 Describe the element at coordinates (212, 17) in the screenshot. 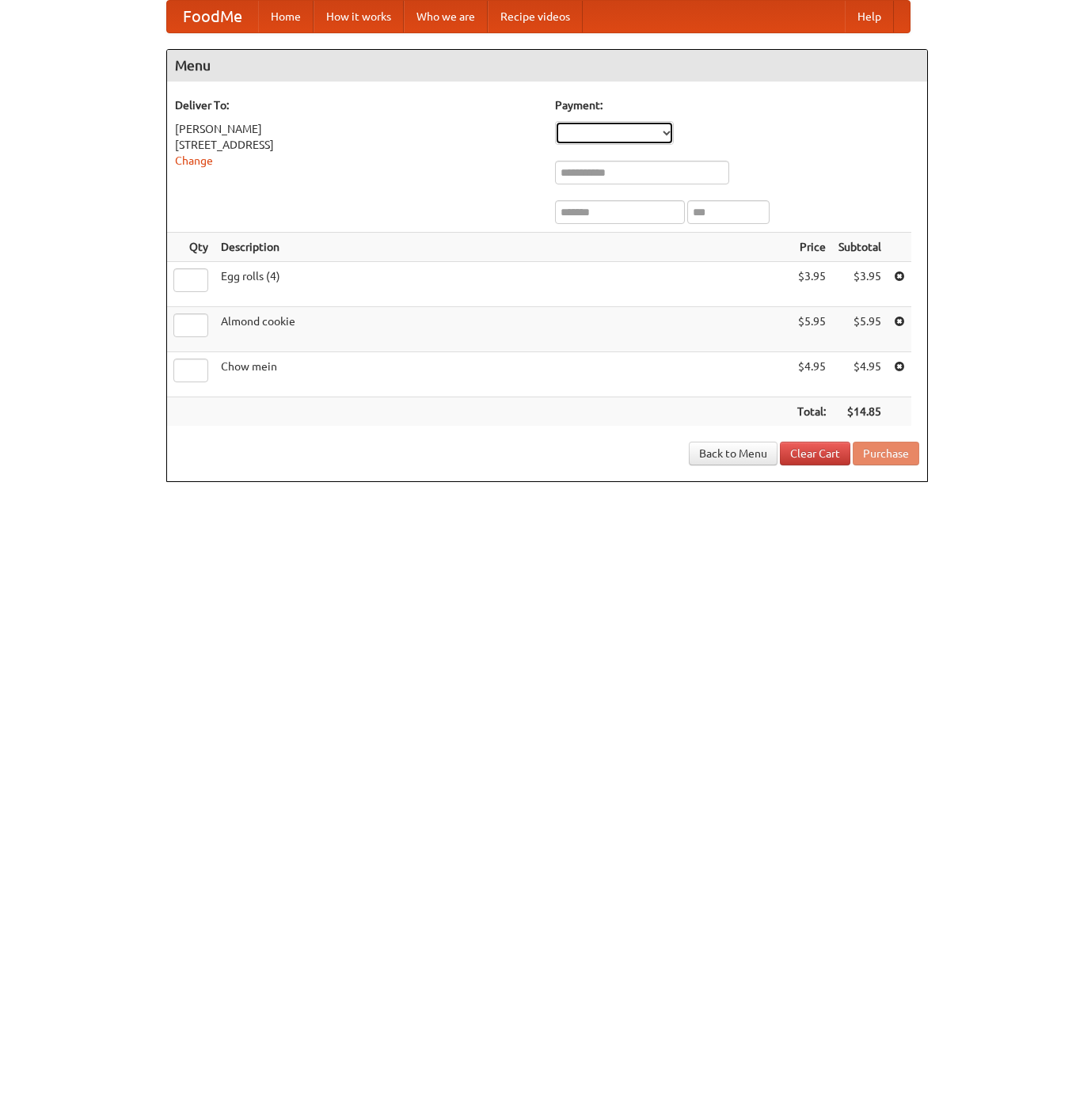

I see `a: FoodMe` at that location.